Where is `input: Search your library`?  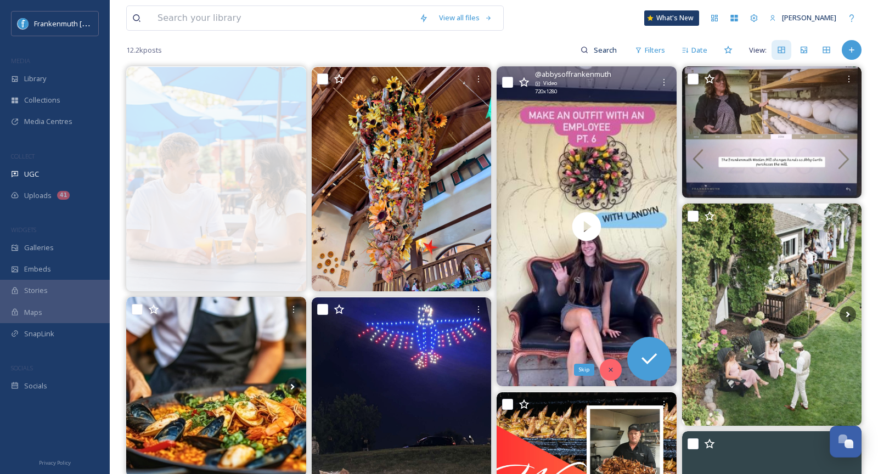 input: Search your library is located at coordinates (283, 18).